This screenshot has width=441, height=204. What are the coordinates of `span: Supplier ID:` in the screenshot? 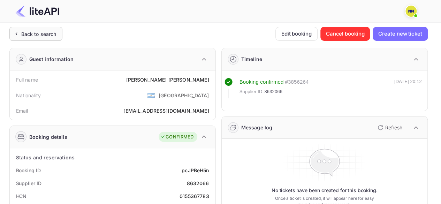 It's located at (251, 92).